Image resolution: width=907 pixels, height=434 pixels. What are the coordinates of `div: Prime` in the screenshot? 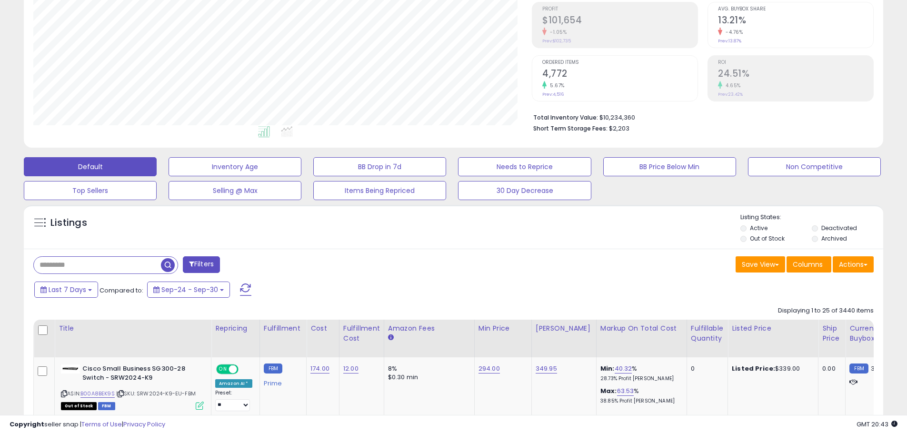 It's located at (281, 381).